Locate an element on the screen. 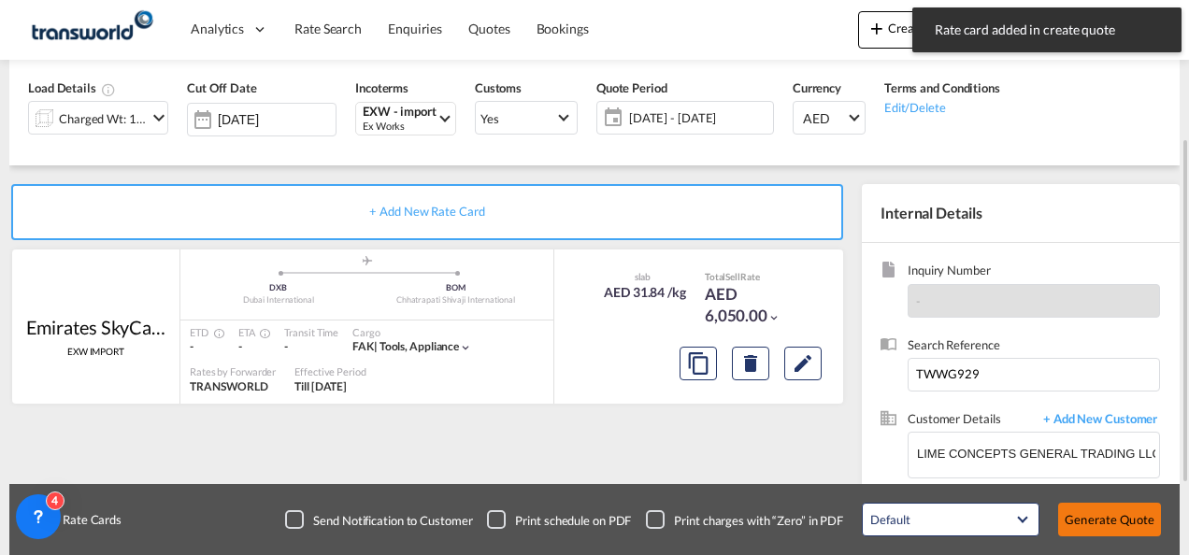  div: Chhatrapati Shivaji International is located at coordinates (456, 300).